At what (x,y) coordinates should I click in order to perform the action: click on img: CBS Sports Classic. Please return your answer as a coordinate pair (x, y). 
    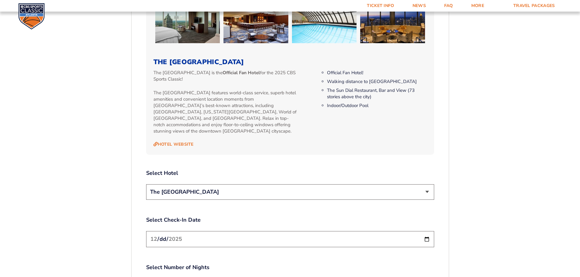
    Looking at the image, I should click on (31, 16).